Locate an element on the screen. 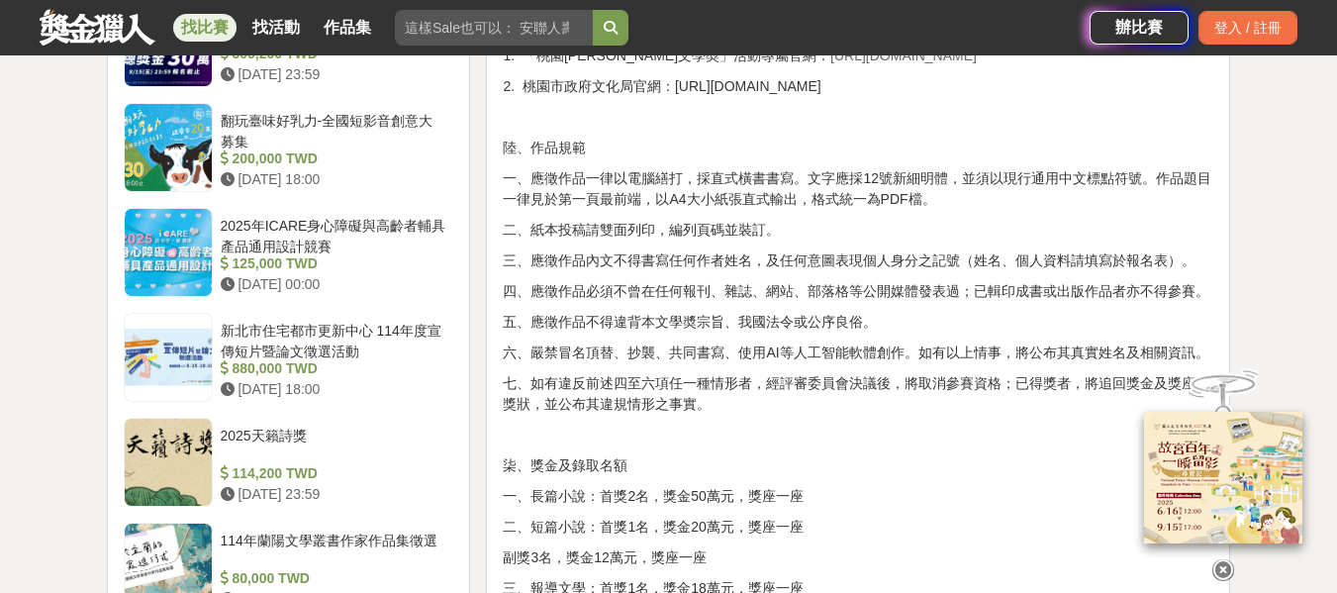 The height and width of the screenshot is (593, 1337). a: 辦比賽 is located at coordinates (1139, 28).